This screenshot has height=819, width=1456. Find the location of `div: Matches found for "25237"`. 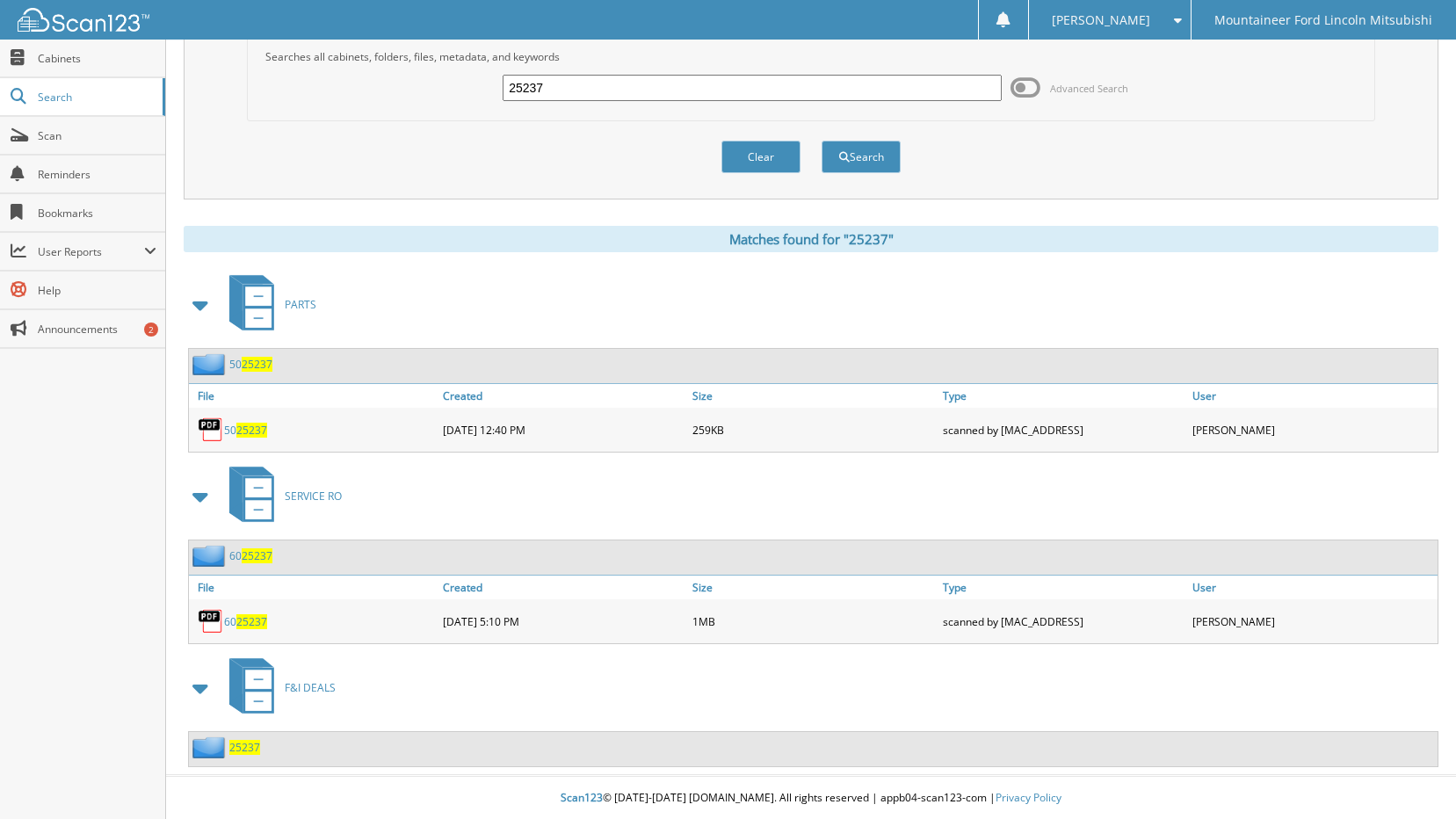

div: Matches found for "25237" is located at coordinates (811, 239).